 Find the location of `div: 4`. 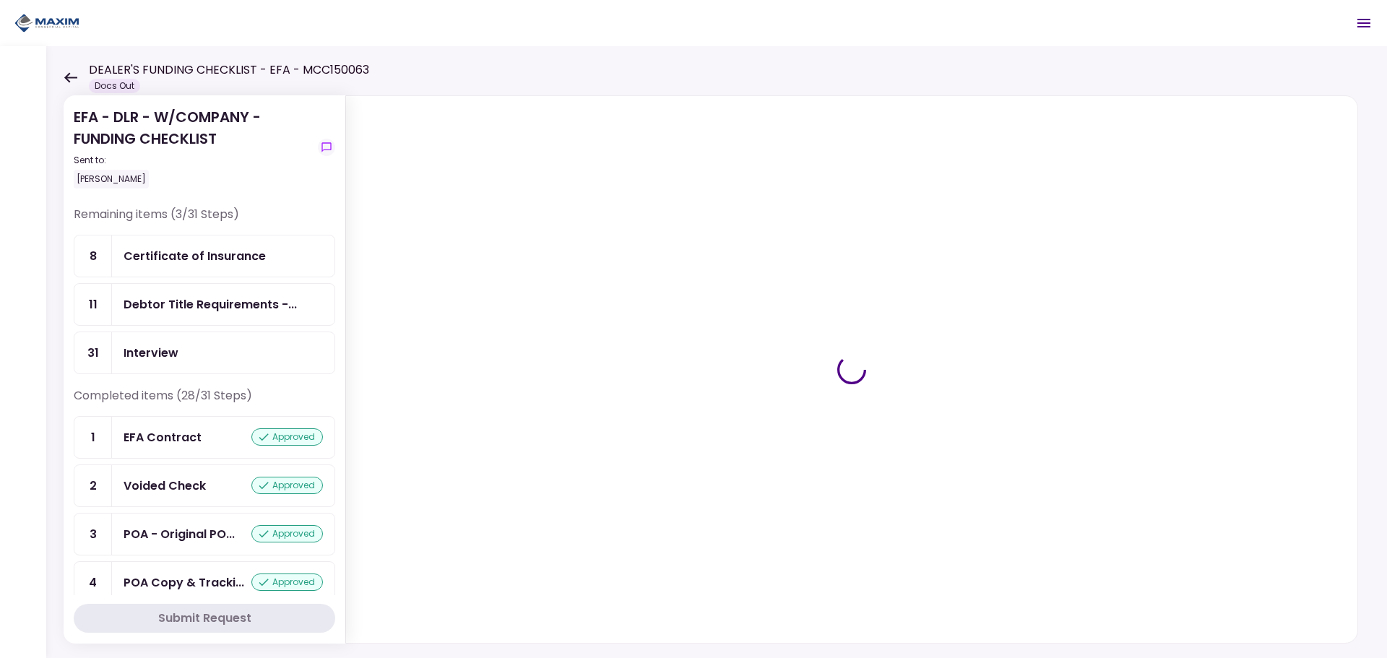

div: 4 is located at coordinates (93, 582).